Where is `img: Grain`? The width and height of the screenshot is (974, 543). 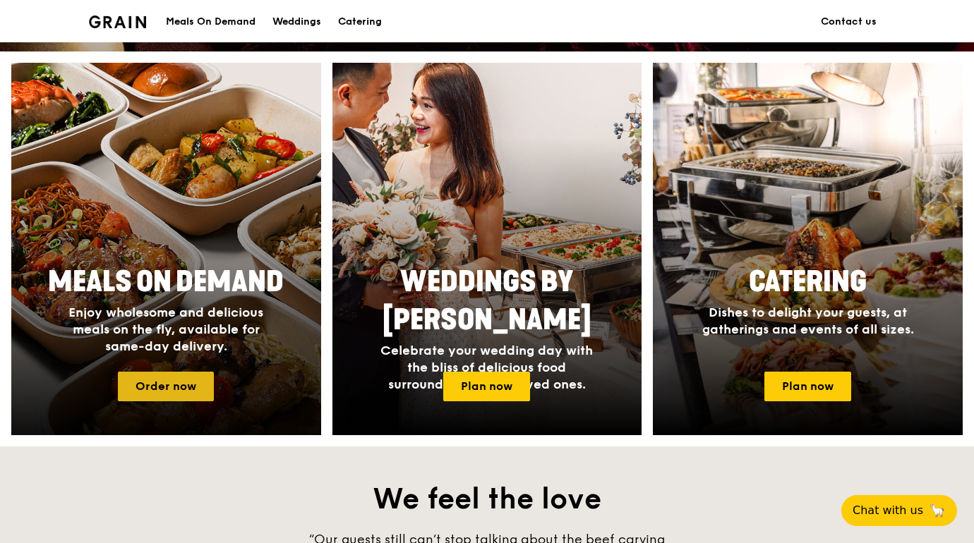
img: Grain is located at coordinates (117, 22).